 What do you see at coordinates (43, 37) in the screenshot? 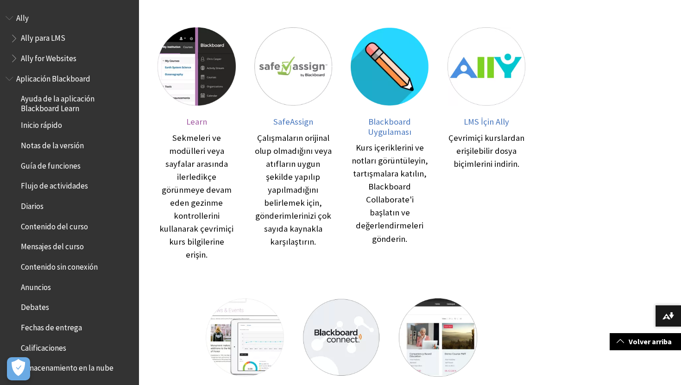
I see `span: Ally para LMS` at bounding box center [43, 37].